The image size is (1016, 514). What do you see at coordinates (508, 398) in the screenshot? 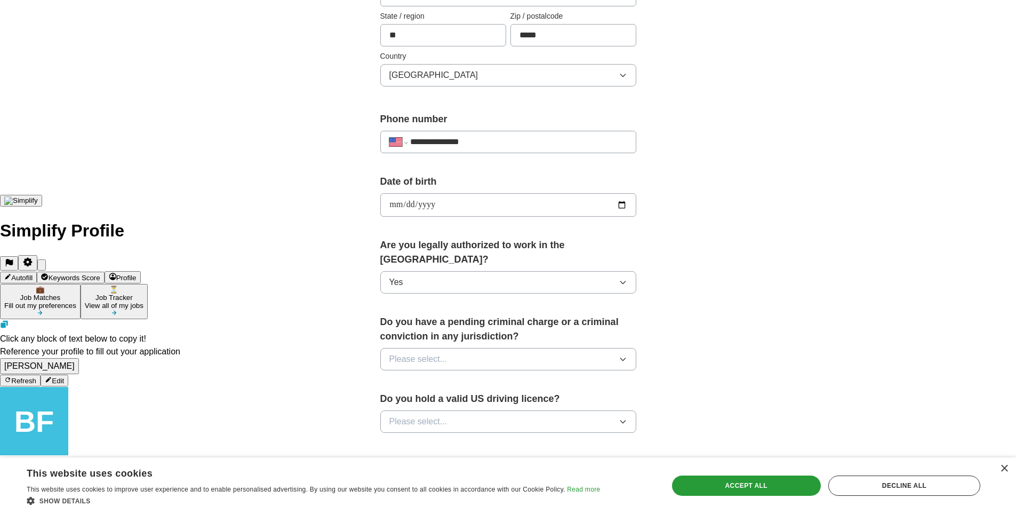
I see `label: Do you hold a valid US driving licence?` at bounding box center [508, 398].